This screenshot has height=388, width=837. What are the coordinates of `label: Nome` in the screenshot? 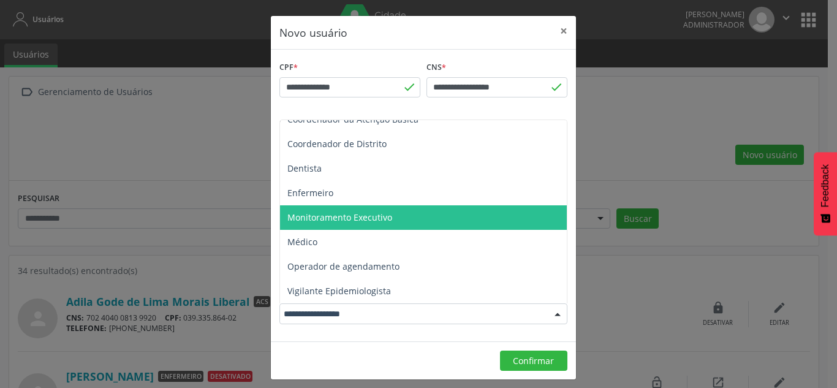 It's located at (293, 124).